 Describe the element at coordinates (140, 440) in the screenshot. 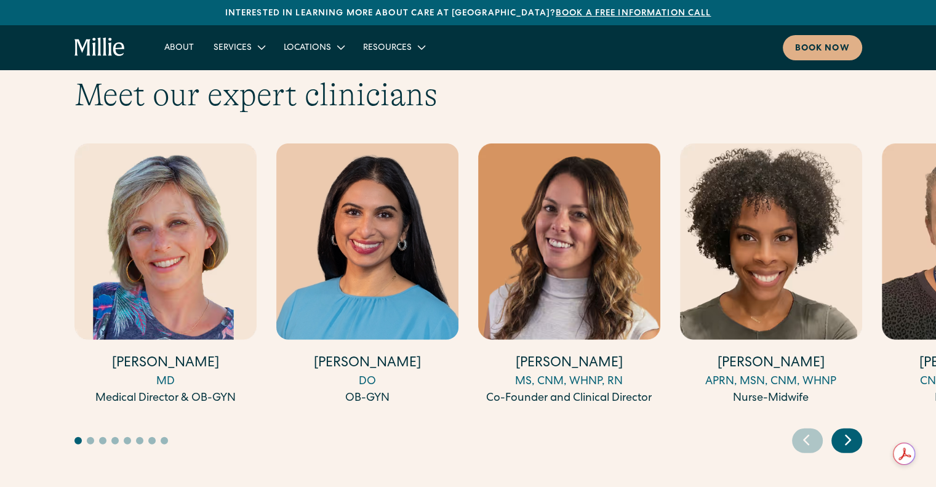

I see `button: Go to slide 6` at that location.